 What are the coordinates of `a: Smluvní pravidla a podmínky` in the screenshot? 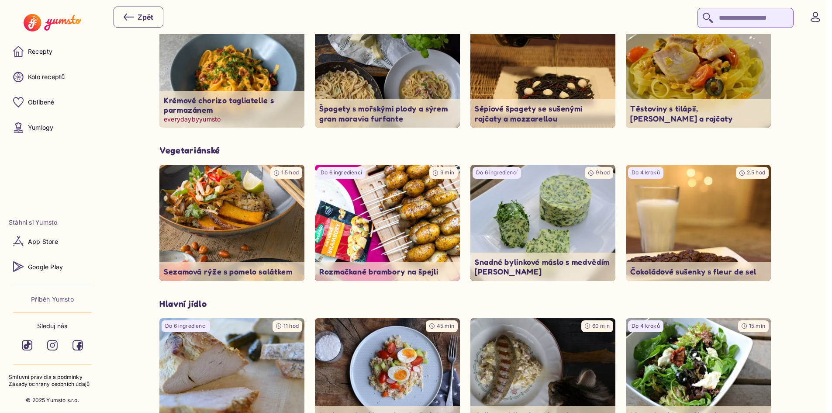 It's located at (52, 377).